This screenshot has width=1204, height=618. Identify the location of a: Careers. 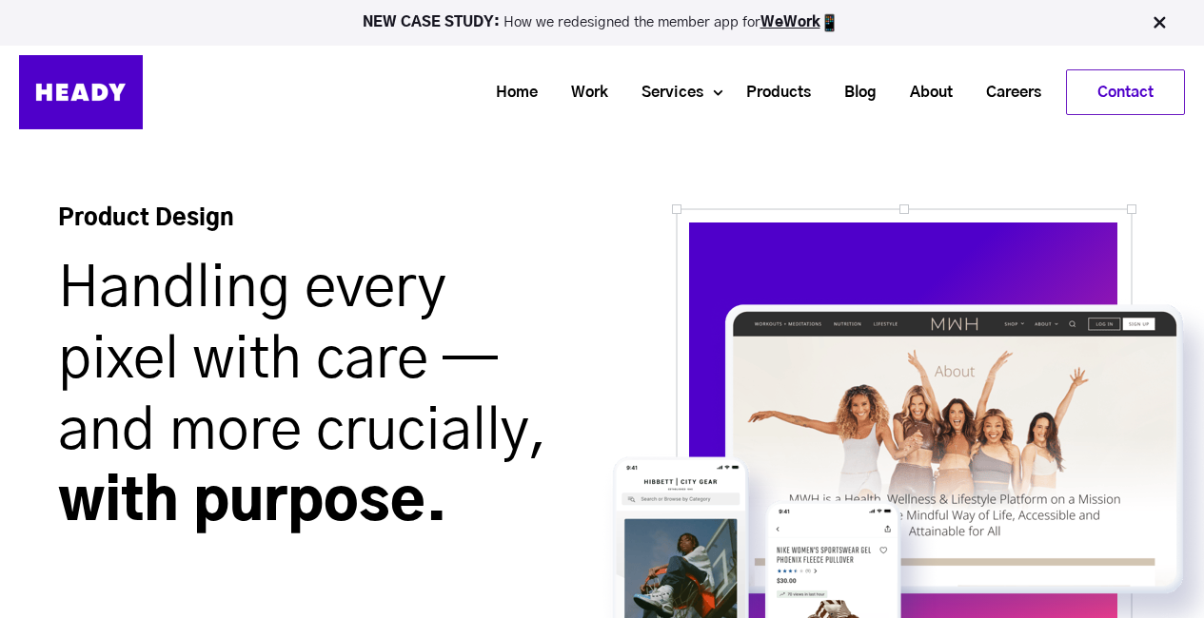
(1006, 92).